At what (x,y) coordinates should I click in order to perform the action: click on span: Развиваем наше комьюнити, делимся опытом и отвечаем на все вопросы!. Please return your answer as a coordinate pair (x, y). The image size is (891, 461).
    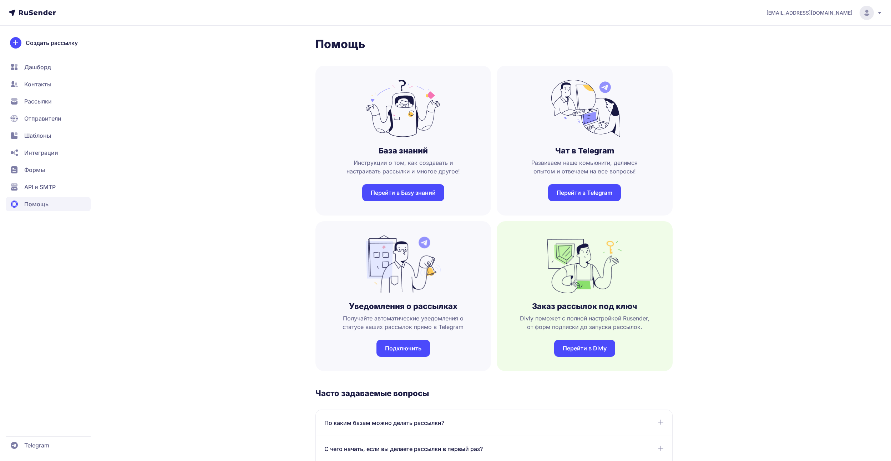
    Looking at the image, I should click on (585, 167).